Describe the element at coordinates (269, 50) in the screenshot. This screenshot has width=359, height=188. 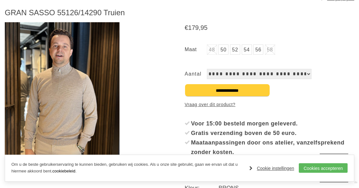
I see `ul: Maat` at that location.